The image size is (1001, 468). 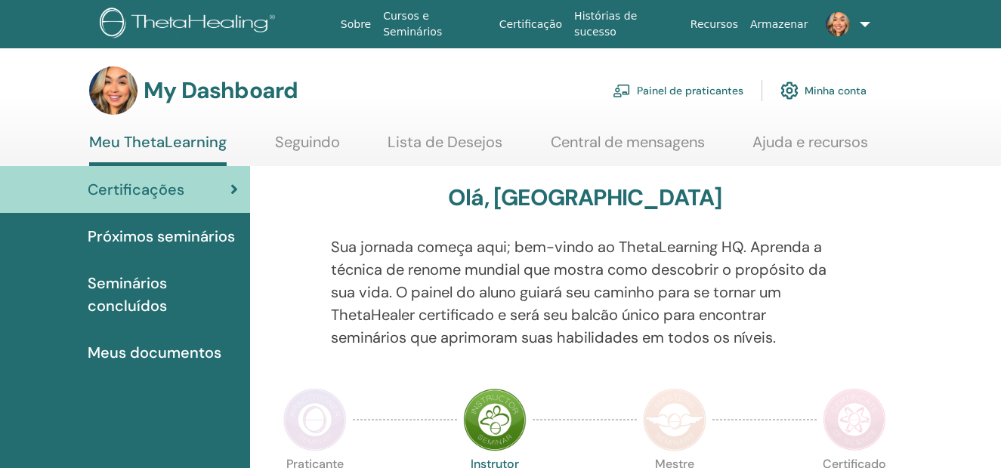 I want to click on a: Certificação, so click(x=530, y=24).